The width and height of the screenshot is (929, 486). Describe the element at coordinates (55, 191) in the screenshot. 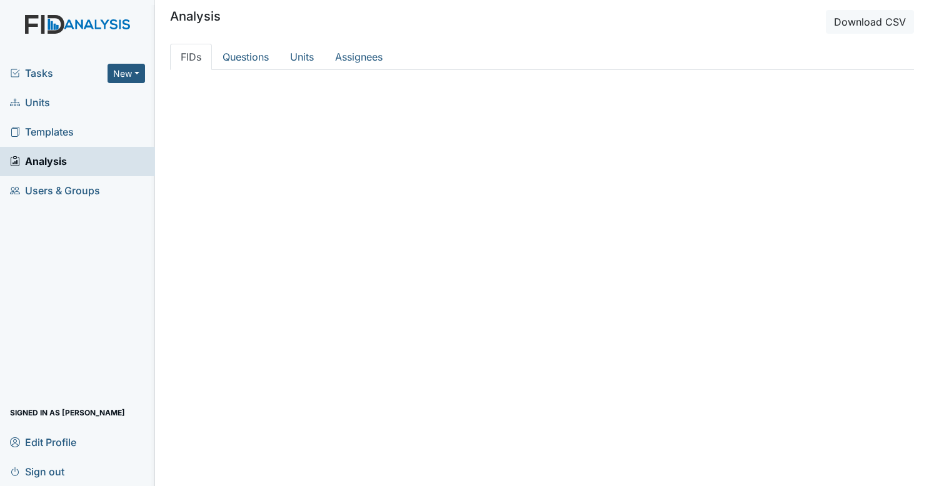

I see `span: Users & Groups` at that location.